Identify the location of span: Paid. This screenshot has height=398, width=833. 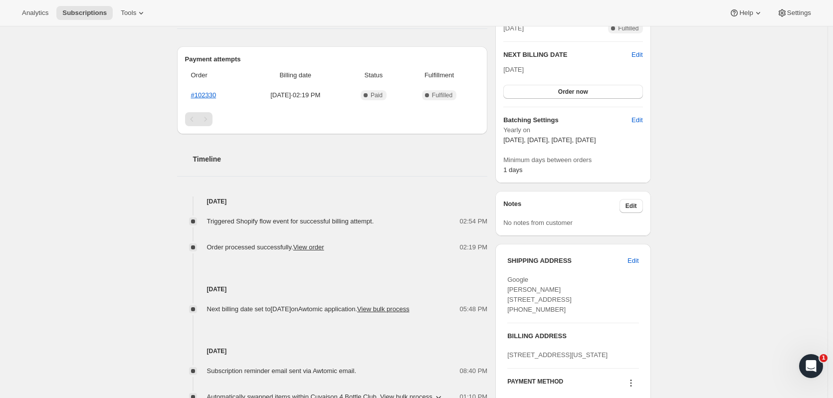
(376, 95).